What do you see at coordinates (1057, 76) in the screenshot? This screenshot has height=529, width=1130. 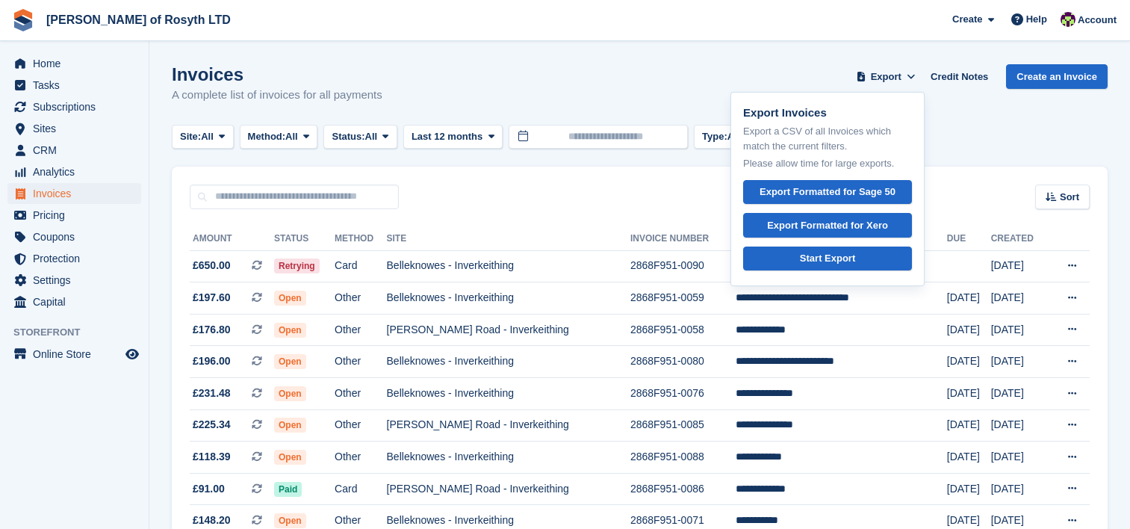 I see `a: Create an Invoice` at bounding box center [1057, 76].